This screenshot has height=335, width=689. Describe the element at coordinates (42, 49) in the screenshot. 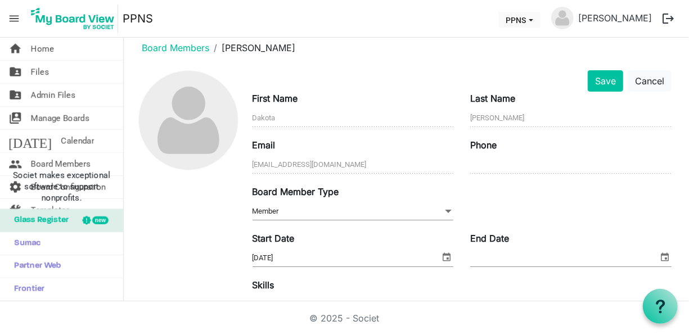

I see `span: Home` at that location.